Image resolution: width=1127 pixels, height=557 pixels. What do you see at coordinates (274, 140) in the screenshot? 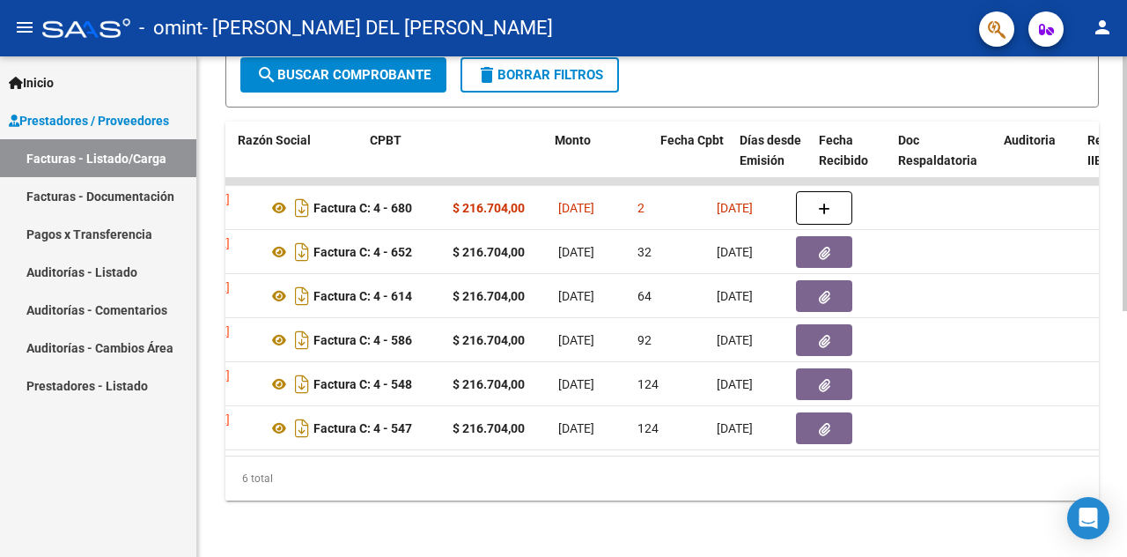
I see `span: Razón Social` at bounding box center [274, 140].